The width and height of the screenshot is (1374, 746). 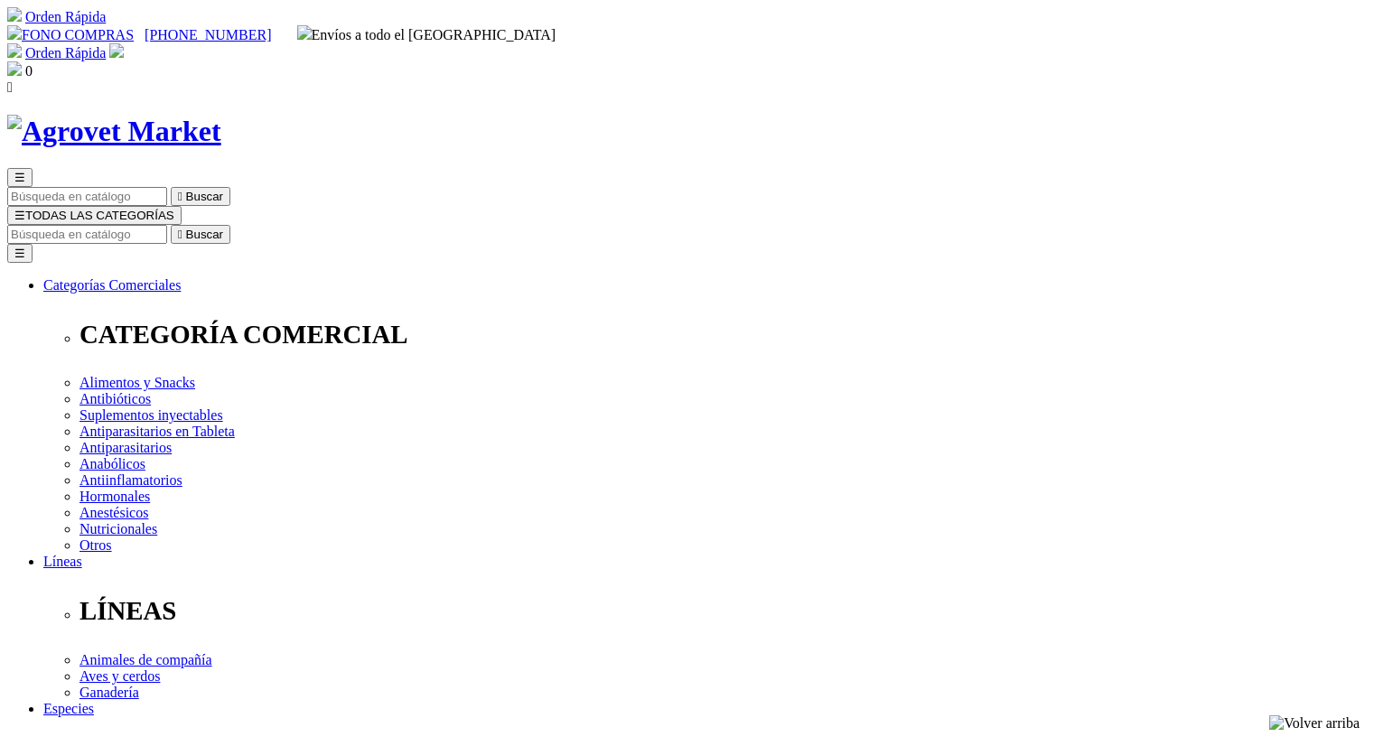 I want to click on span: Antiinflamatorios, so click(x=131, y=480).